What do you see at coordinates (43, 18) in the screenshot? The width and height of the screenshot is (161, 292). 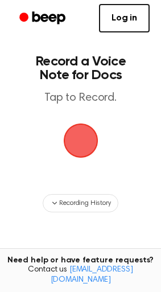 I see `a: Beep` at bounding box center [43, 18].